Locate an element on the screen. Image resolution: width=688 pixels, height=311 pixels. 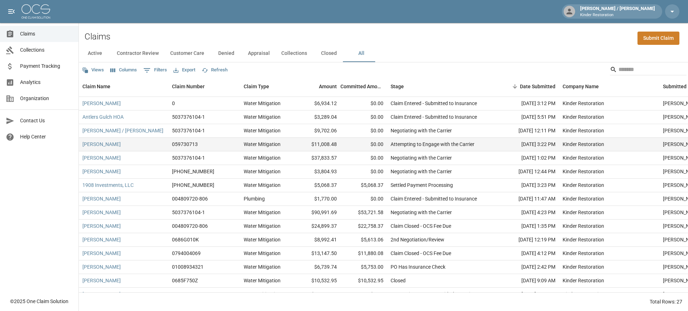
div: $5,068.37 is located at coordinates (317, 185).